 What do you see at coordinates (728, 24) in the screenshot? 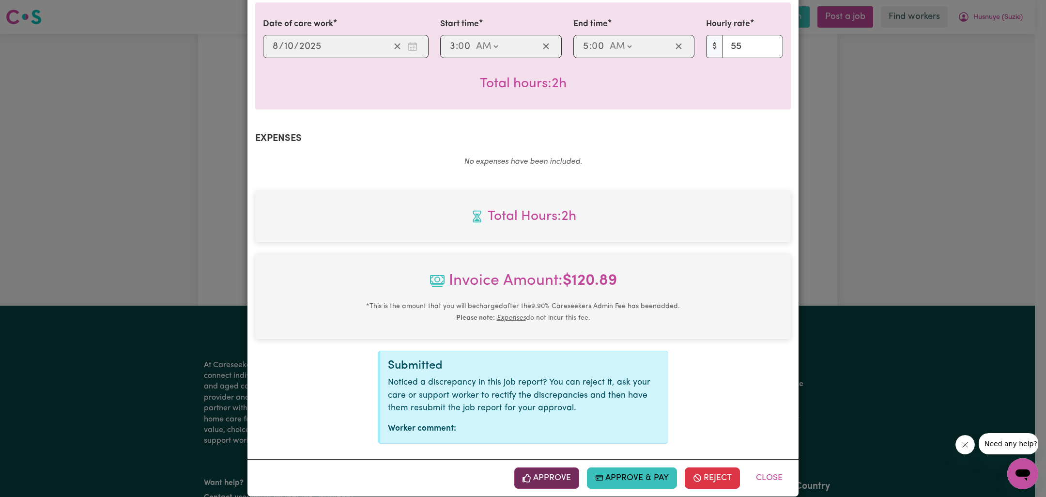
I see `label: Hourly rate` at bounding box center [728, 24].